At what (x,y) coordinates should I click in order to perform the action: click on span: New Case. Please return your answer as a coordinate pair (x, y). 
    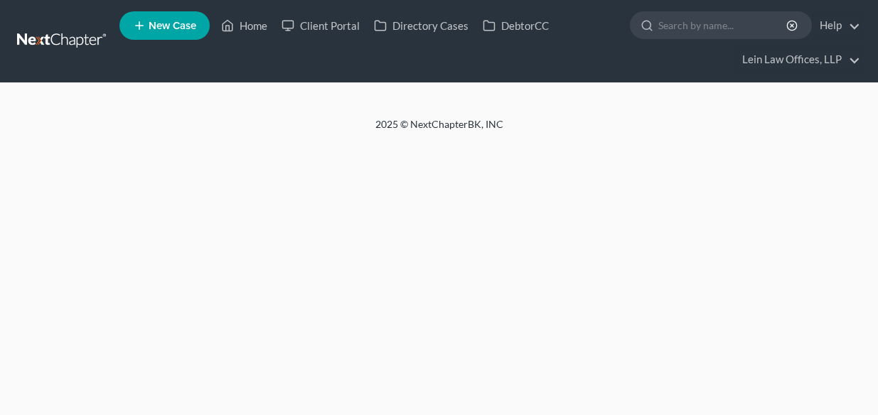
    Looking at the image, I should click on (172, 26).